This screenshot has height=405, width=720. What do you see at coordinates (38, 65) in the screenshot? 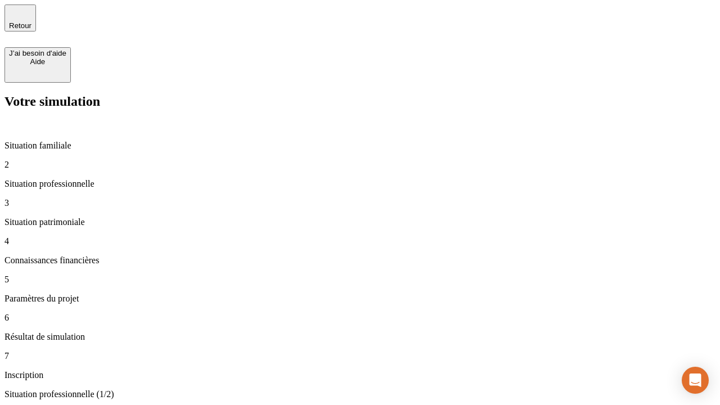
I see `button: J’ai besoin d'aideAide` at bounding box center [38, 65].